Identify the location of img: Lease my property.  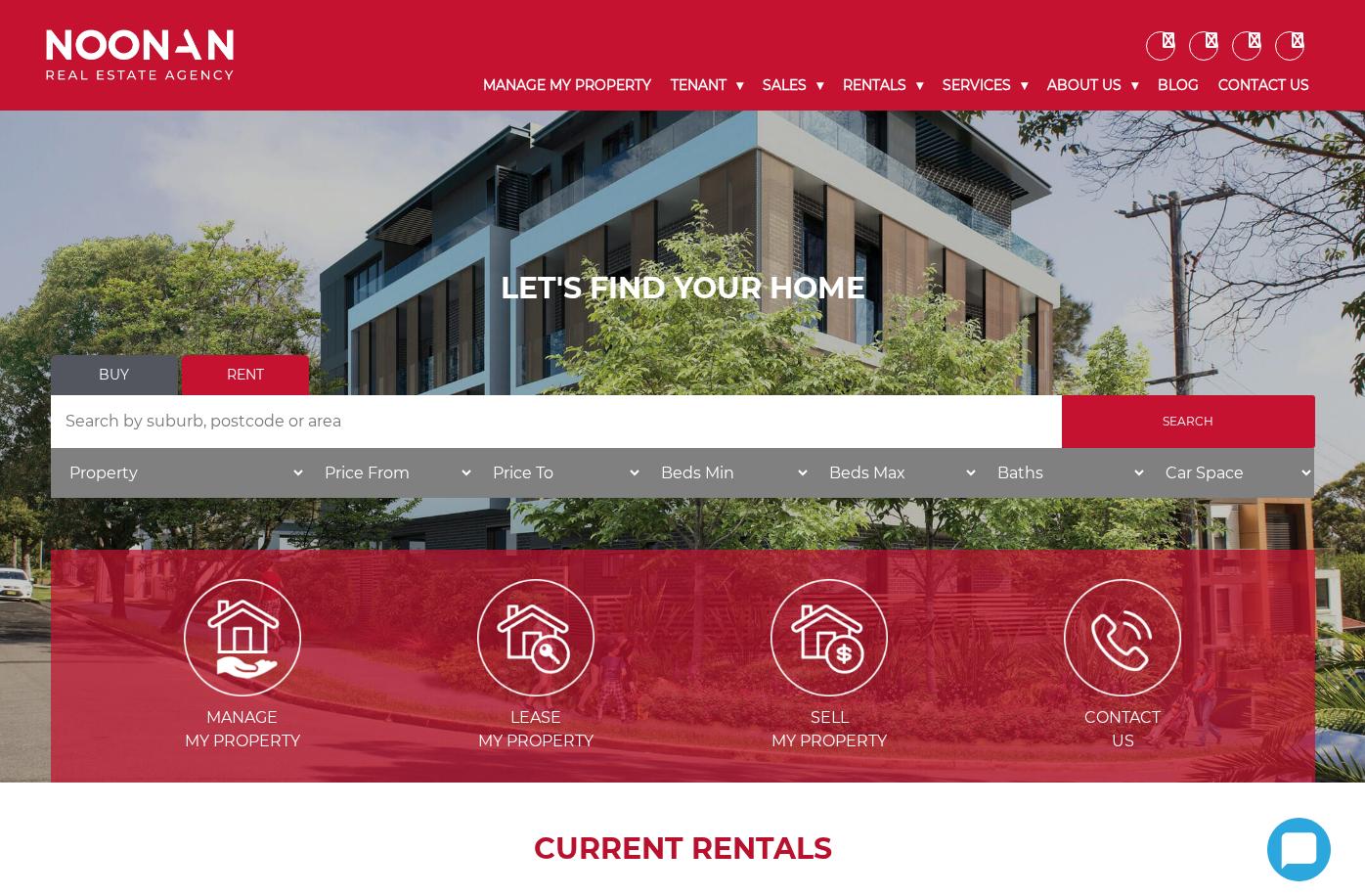
(536, 637).